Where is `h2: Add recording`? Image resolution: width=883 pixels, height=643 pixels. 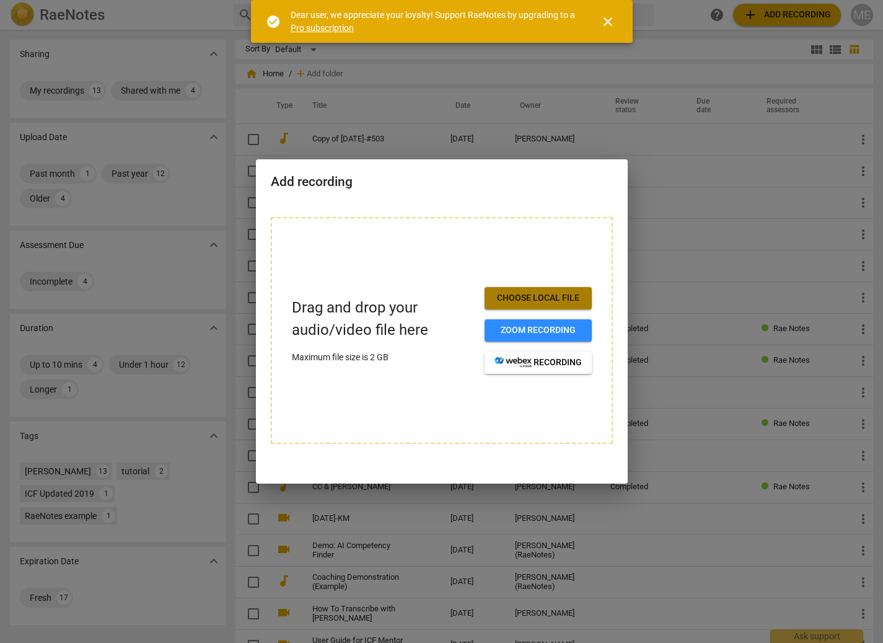 h2: Add recording is located at coordinates (442, 182).